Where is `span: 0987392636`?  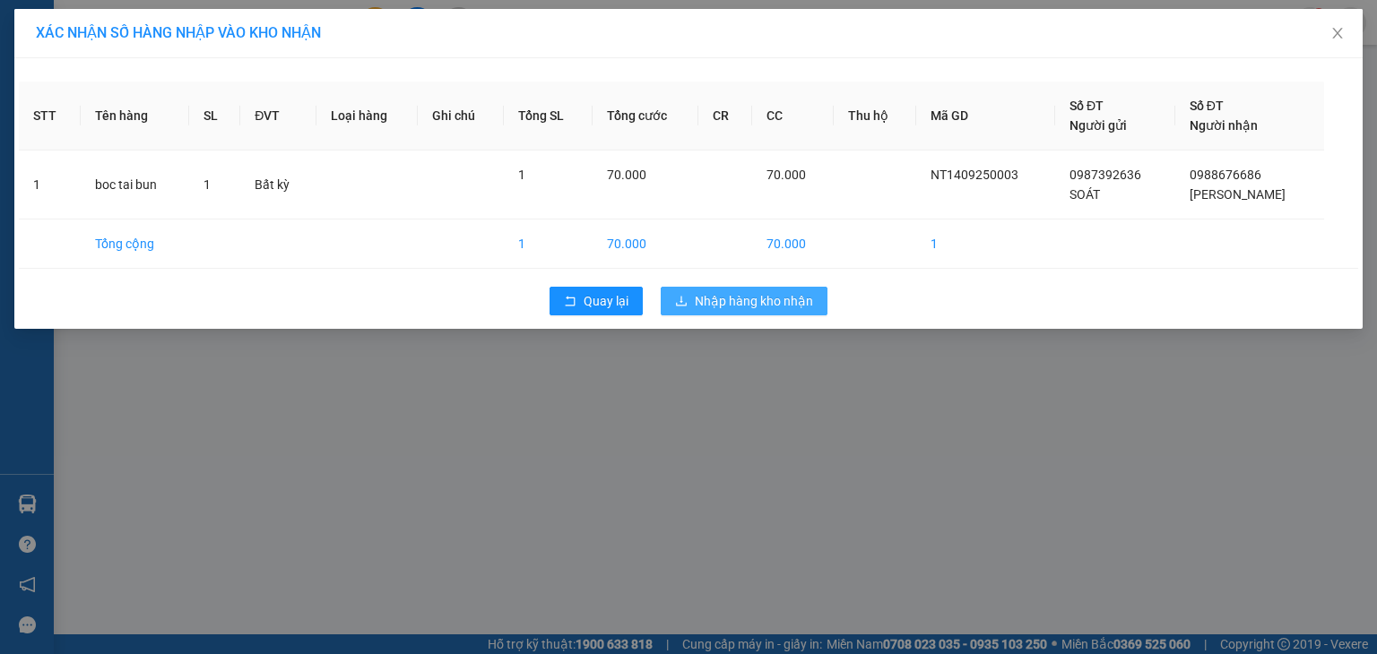
span: 0987392636 is located at coordinates (1105, 175).